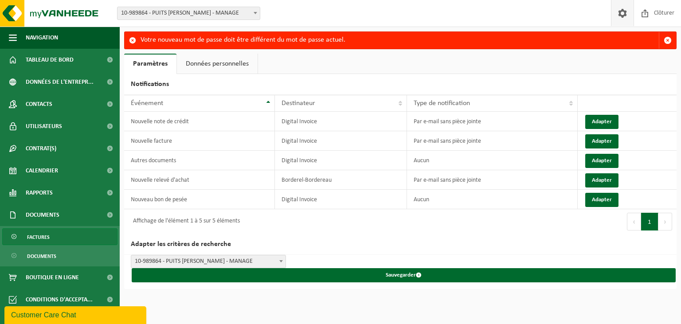 The width and height of the screenshot is (681, 324). What do you see at coordinates (200, 141) in the screenshot?
I see `td: Nouvelle facture` at bounding box center [200, 141].